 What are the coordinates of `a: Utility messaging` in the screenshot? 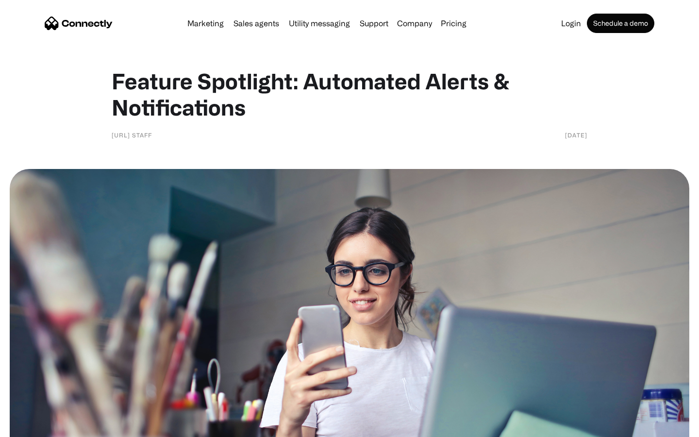 It's located at (319, 23).